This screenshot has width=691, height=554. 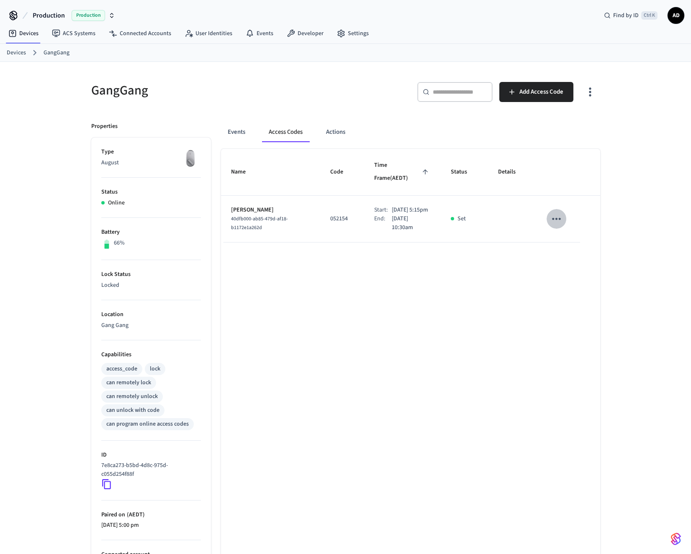 What do you see at coordinates (353, 33) in the screenshot?
I see `a: Settings` at bounding box center [353, 33].